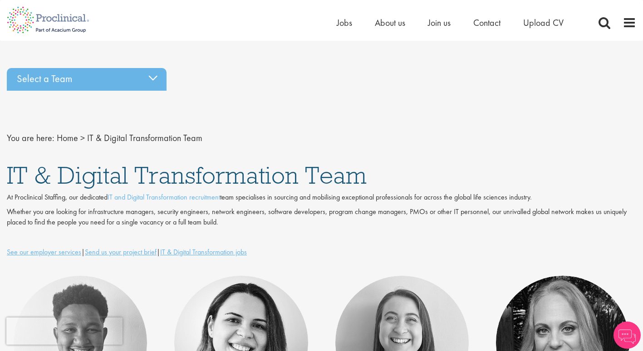  Describe the element at coordinates (439, 23) in the screenshot. I see `a: Join us` at that location.